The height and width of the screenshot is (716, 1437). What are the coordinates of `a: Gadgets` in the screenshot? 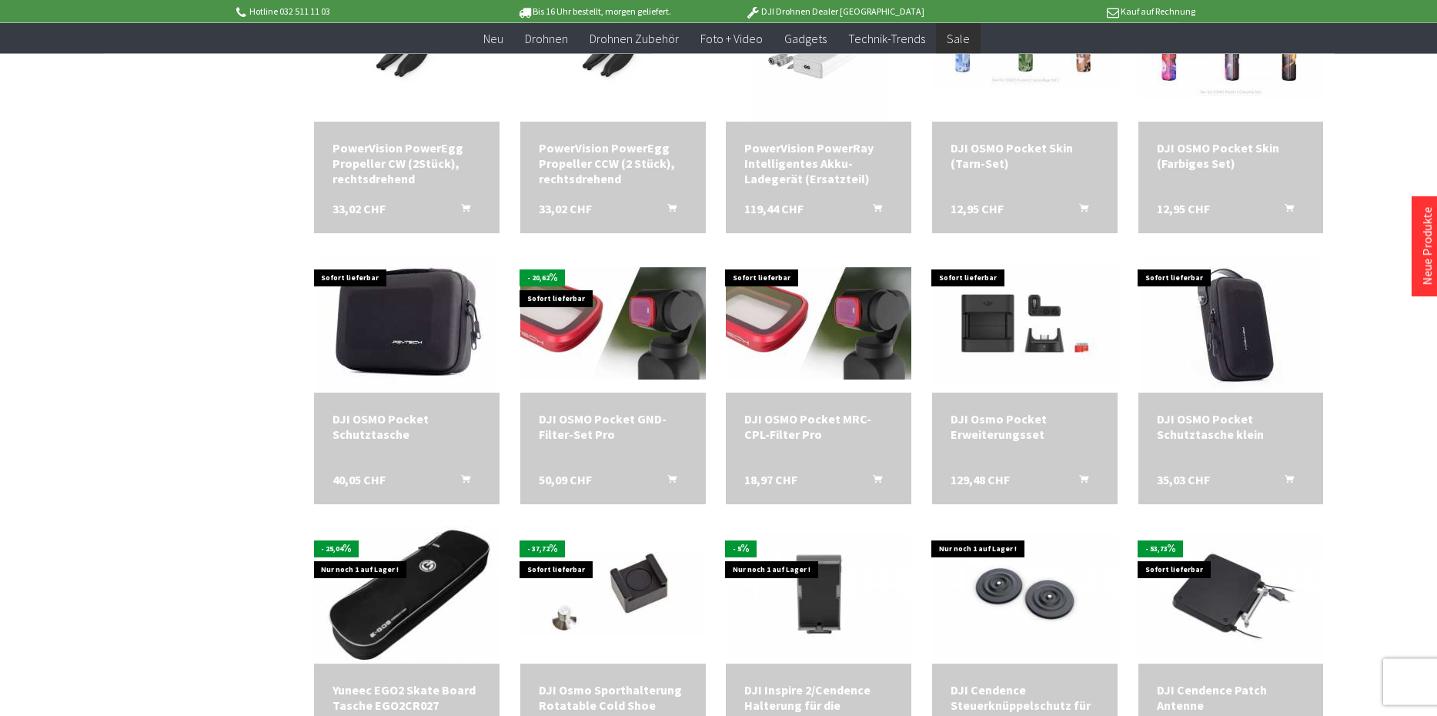 It's located at (805, 38).